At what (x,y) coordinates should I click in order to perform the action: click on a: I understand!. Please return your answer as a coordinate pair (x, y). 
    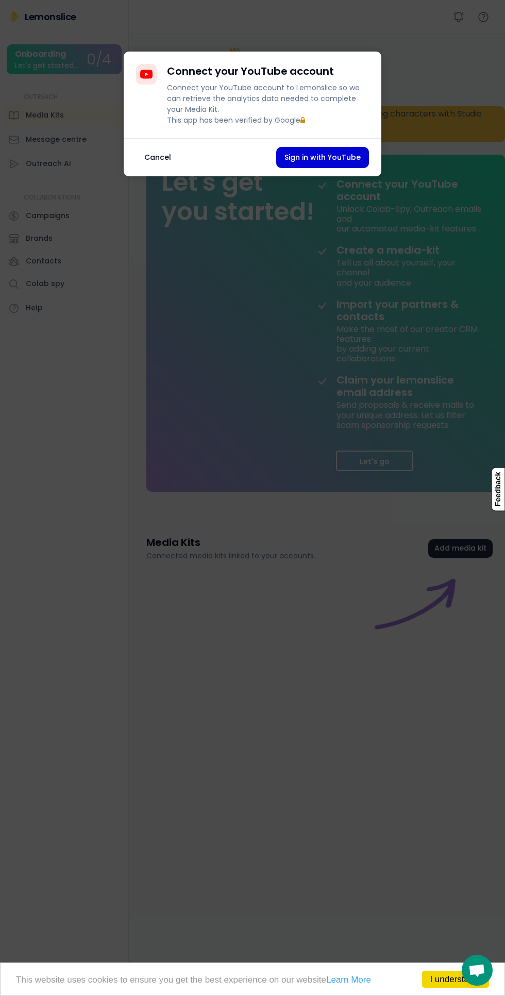
    Looking at the image, I should click on (456, 979).